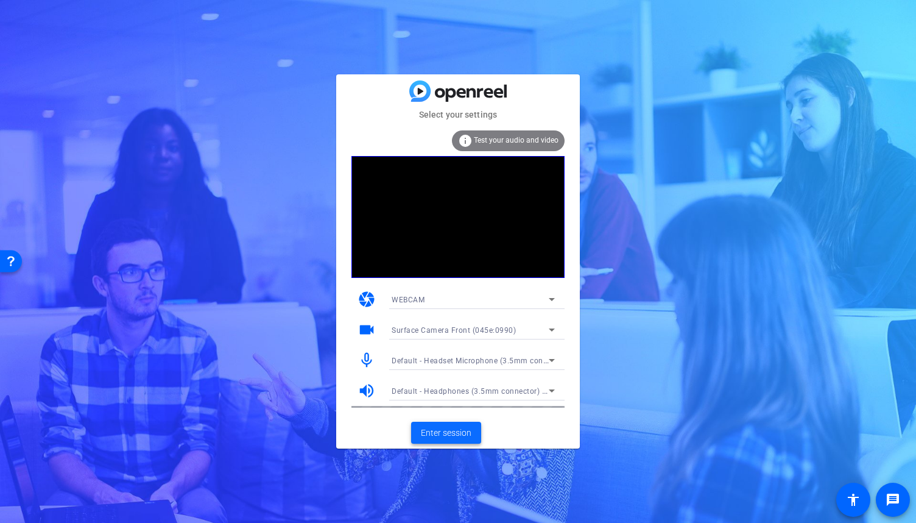 The image size is (916, 523). Describe the element at coordinates (446, 433) in the screenshot. I see `span: Enter session` at that location.